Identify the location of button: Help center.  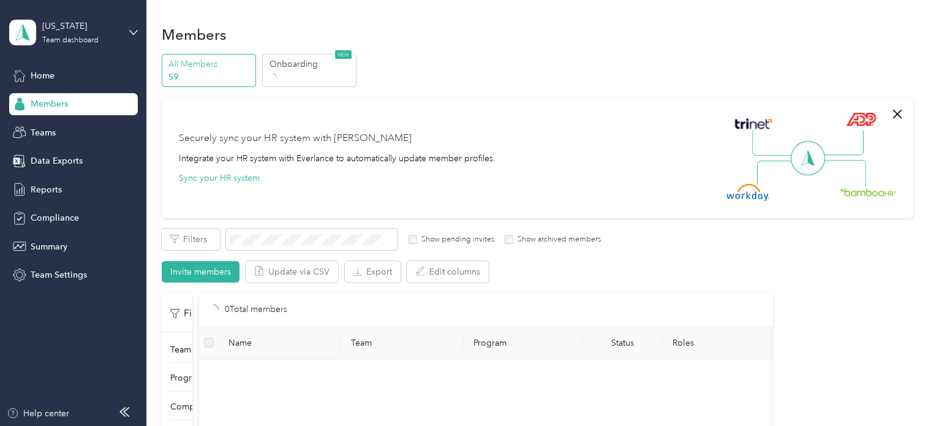
(38, 413).